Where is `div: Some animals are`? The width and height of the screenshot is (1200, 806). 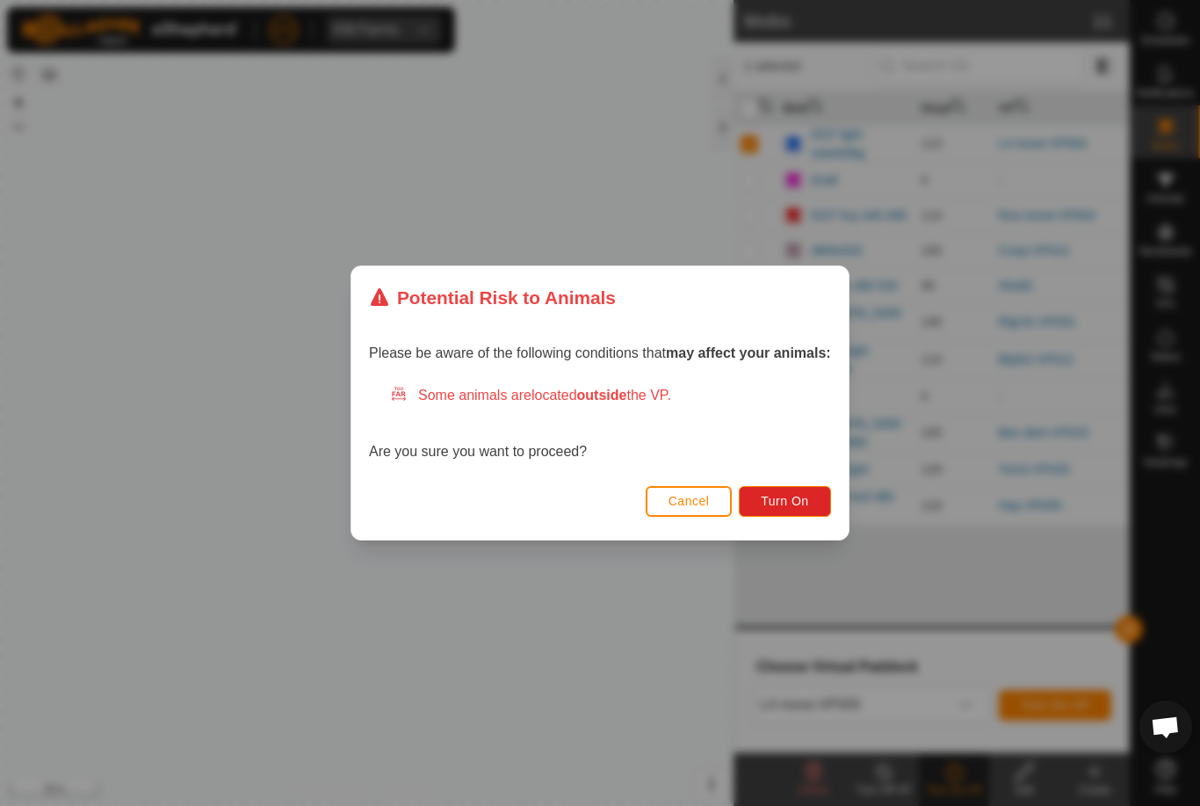
div: Some animals are is located at coordinates (611, 395).